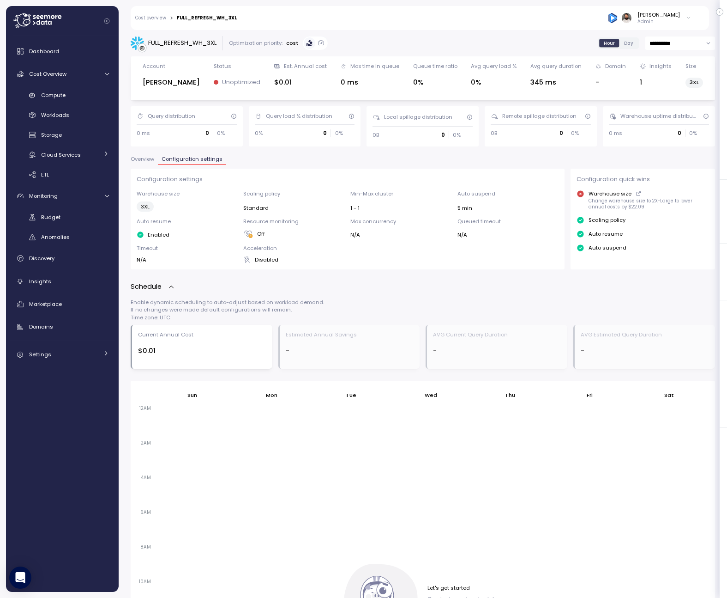  What do you see at coordinates (192, 395) in the screenshot?
I see `button: Sun` at bounding box center [192, 395].